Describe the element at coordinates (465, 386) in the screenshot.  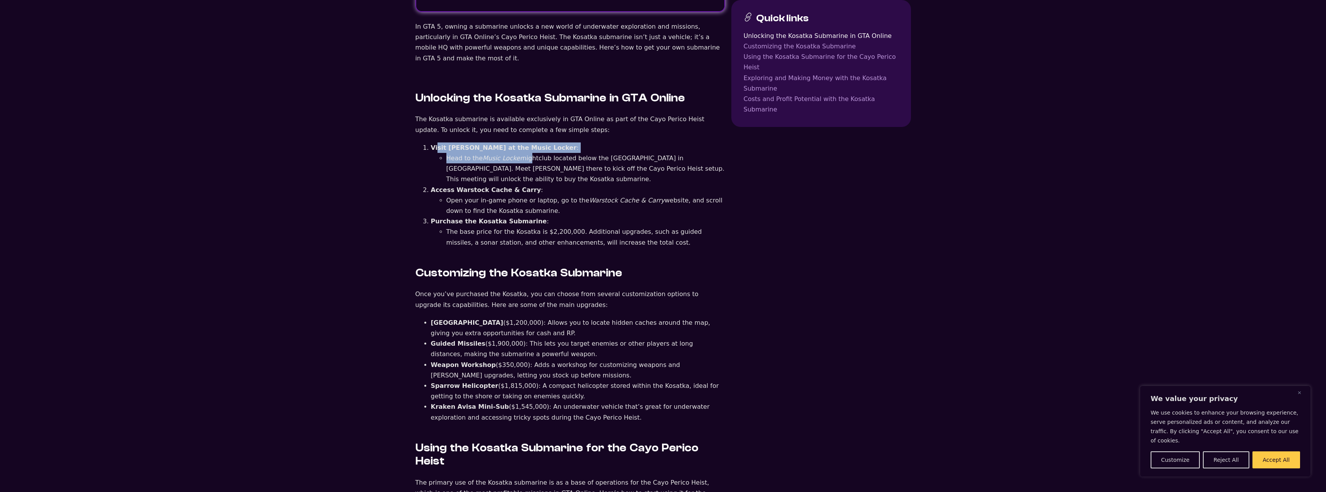
I see `strong: Sparrow Helicopter` at that location.